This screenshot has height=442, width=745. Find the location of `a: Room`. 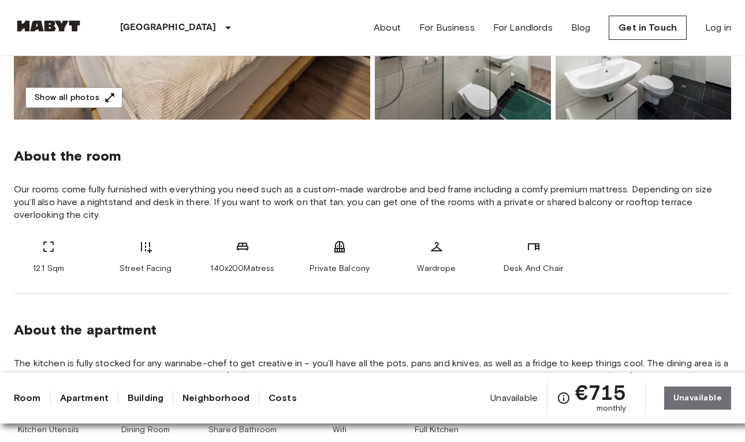

a: Room is located at coordinates (27, 398).